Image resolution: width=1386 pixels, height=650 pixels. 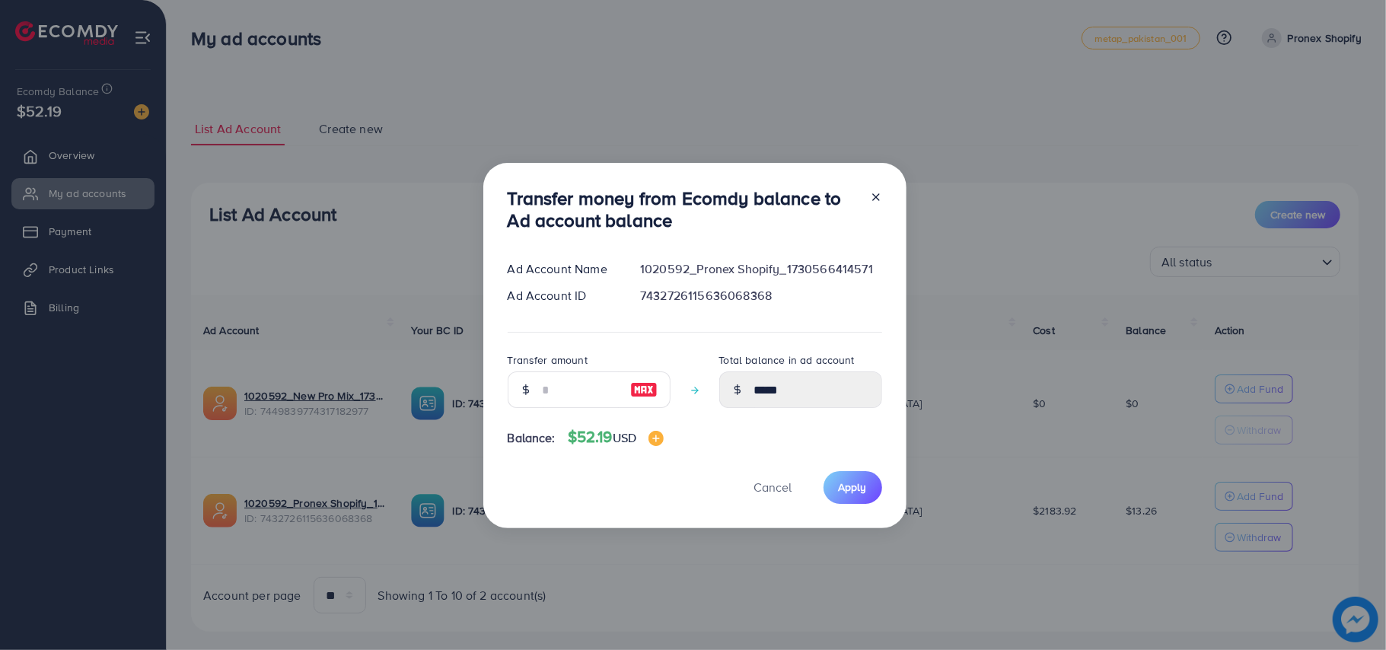 I want to click on div: 7432726115636068368, so click(x=761, y=295).